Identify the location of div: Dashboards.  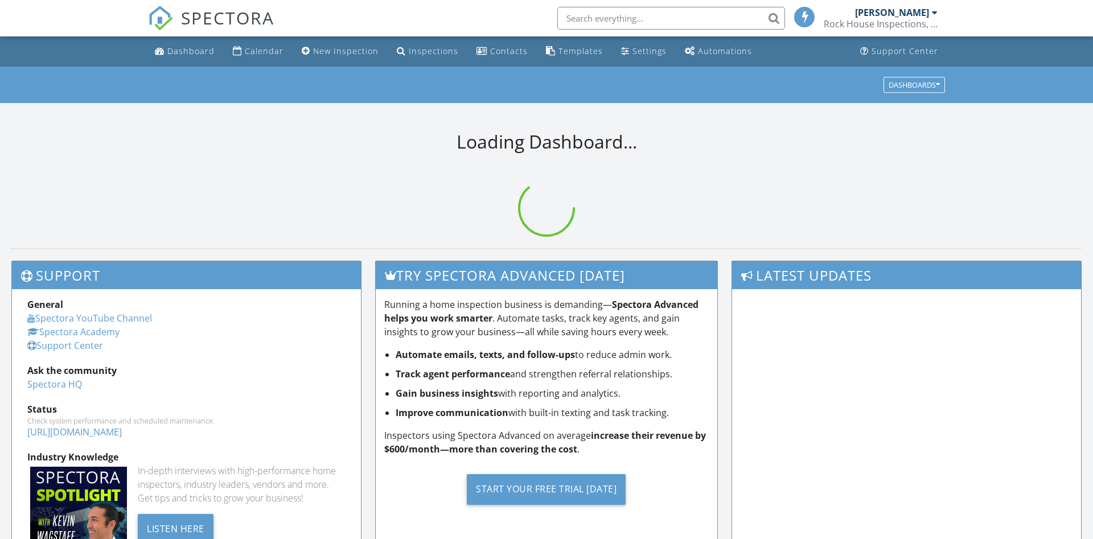
(914, 85).